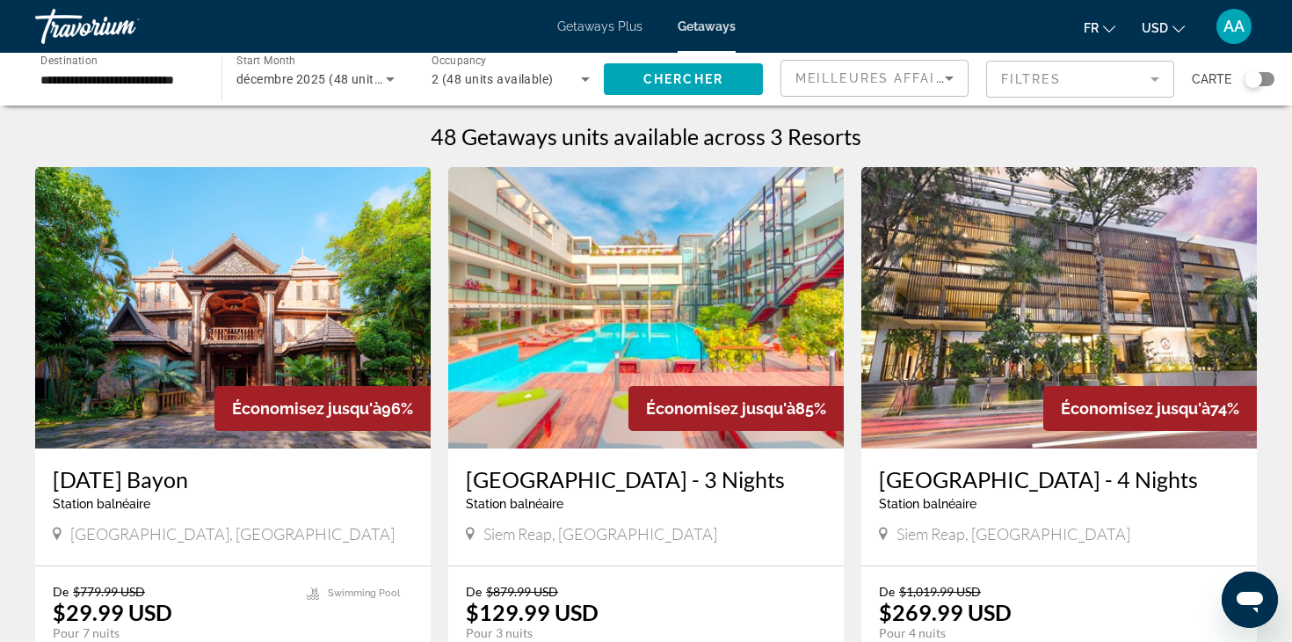 This screenshot has height=642, width=1292. I want to click on span: Start Month, so click(265, 61).